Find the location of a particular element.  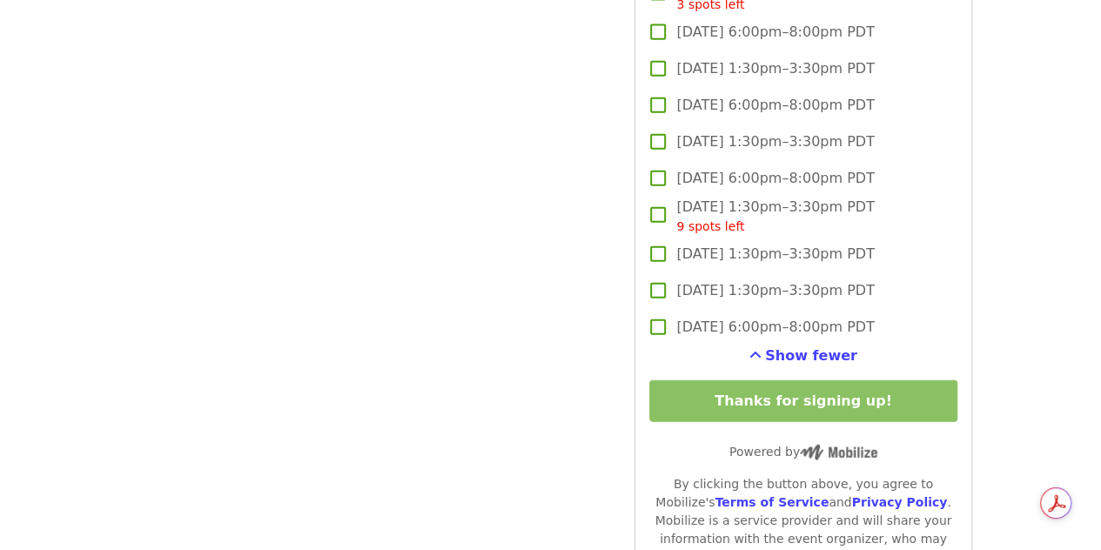

span: Powered by is located at coordinates (804, 452).